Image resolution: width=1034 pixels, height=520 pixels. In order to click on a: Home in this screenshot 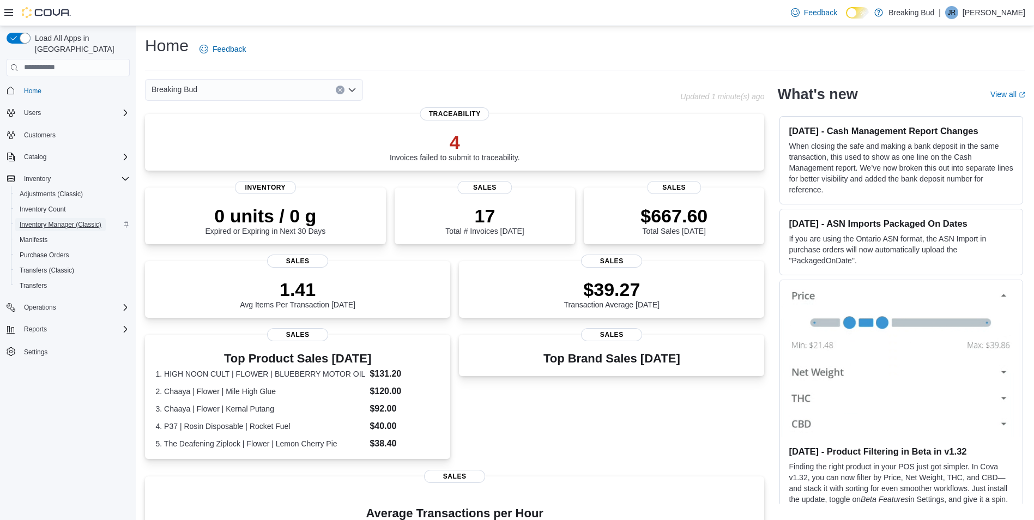, I will do `click(33, 91)`.